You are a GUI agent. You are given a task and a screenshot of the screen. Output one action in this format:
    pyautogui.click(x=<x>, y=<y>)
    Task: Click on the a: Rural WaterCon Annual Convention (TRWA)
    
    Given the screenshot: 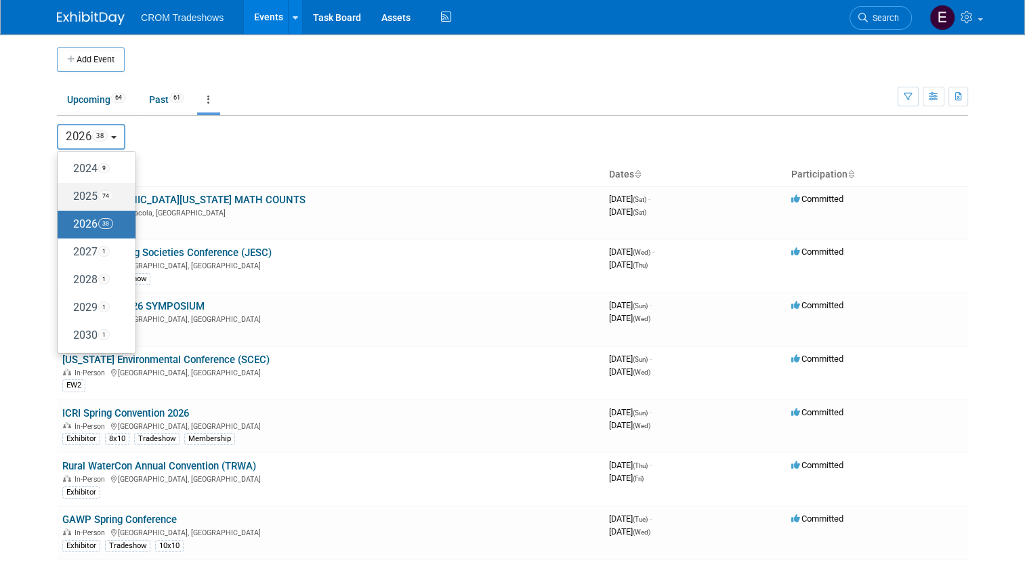 What is the action you would take?
    pyautogui.click(x=159, y=466)
    